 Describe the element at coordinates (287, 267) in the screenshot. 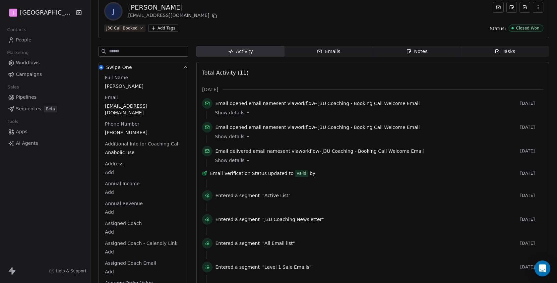

I see `span: "Level 1 Sale Emails"` at that location.